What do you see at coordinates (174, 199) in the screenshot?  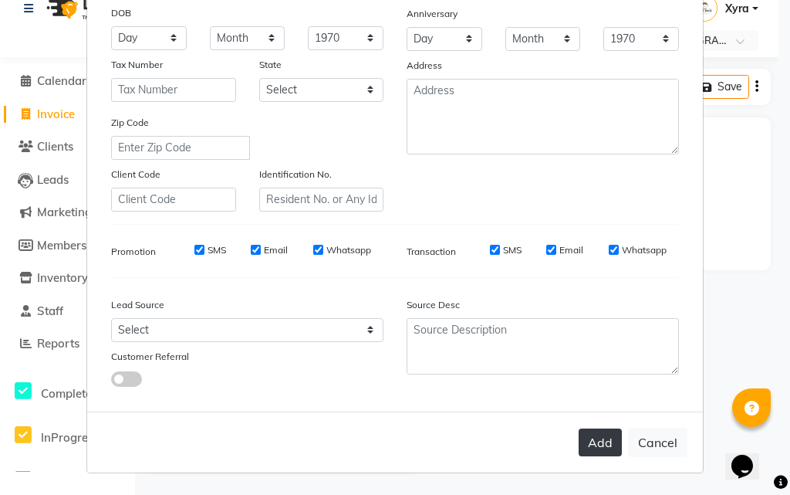 I see `input: Client Code` at bounding box center [174, 199].